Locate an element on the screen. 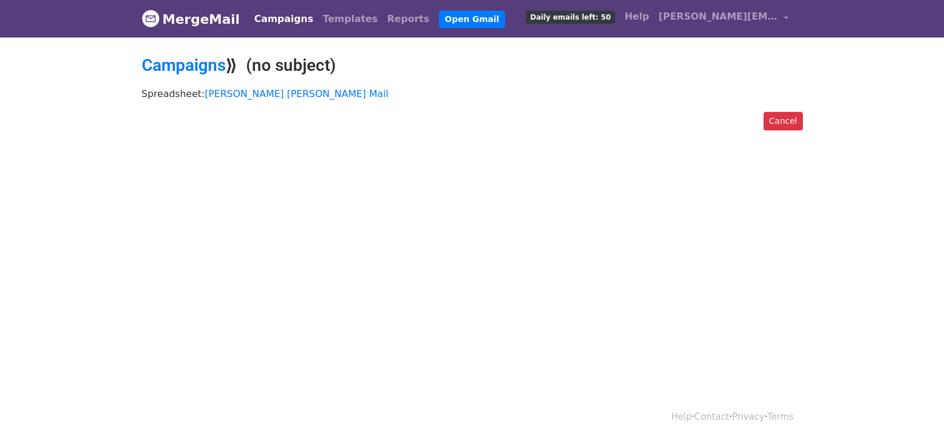 This screenshot has width=944, height=440. a: Open Gmail is located at coordinates (471, 19).